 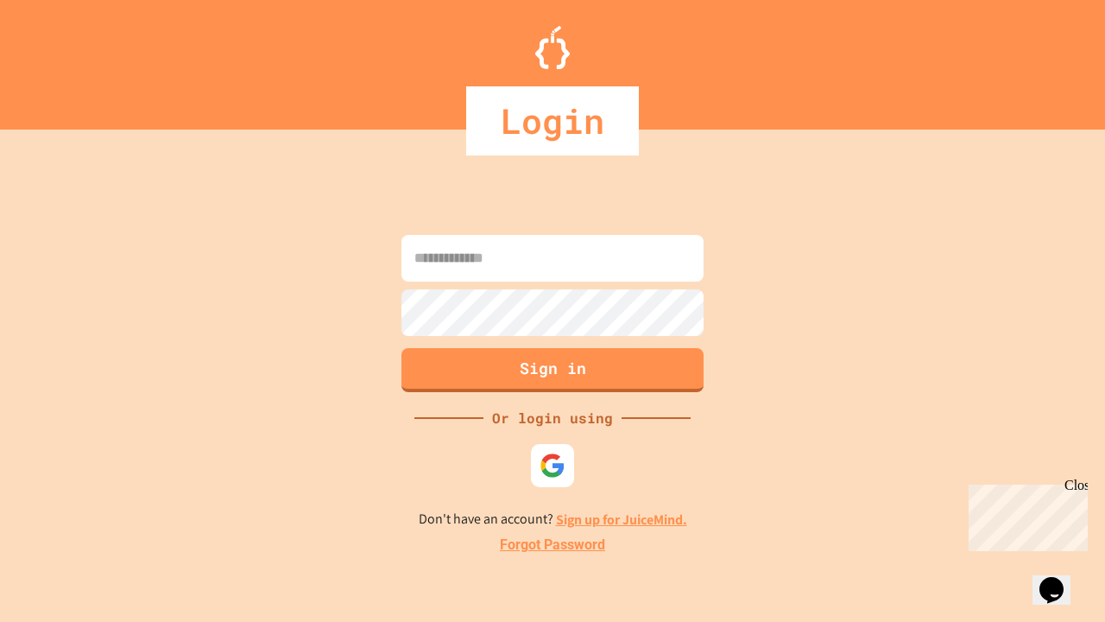 What do you see at coordinates (552, 519) in the screenshot?
I see `p: Don't have an account?` at bounding box center [552, 519].